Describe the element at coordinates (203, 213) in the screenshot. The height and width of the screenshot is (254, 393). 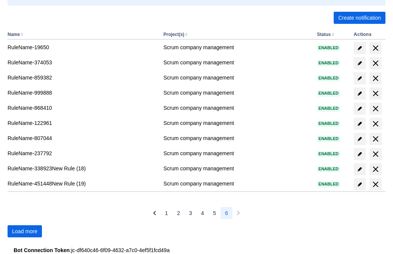
I see `button: Page 4` at that location.